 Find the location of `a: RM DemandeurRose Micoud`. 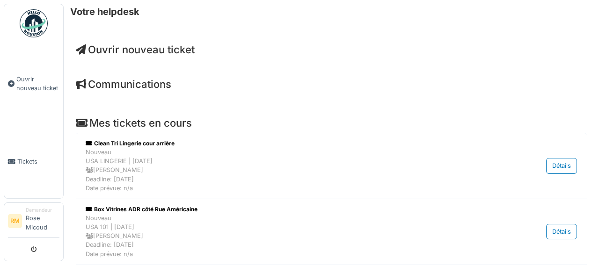

a: RM DemandeurRose Micoud is located at coordinates (34, 222).